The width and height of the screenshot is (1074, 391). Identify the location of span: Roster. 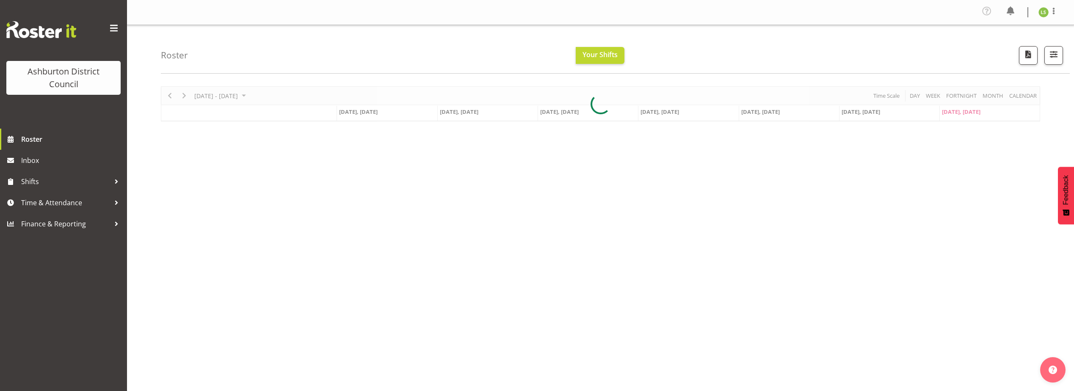
(72, 139).